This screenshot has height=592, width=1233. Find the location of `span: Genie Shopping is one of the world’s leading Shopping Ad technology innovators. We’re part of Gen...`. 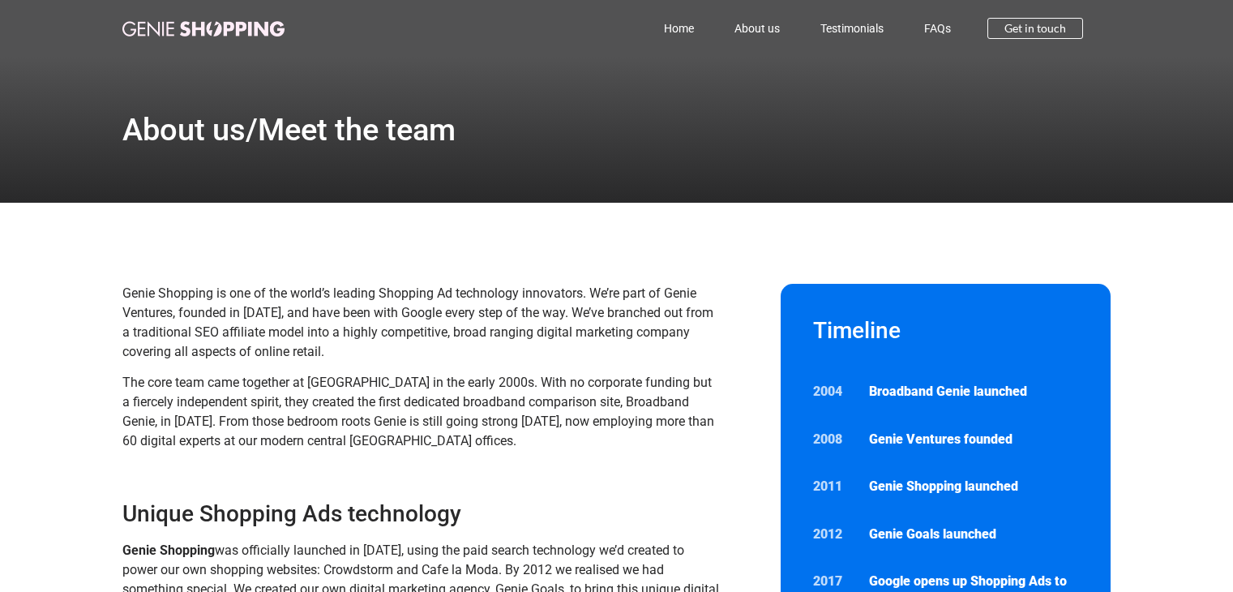

span: Genie Shopping is one of the world’s leading Shopping Ad technology innovators. We’re part of Gen... is located at coordinates (417, 322).